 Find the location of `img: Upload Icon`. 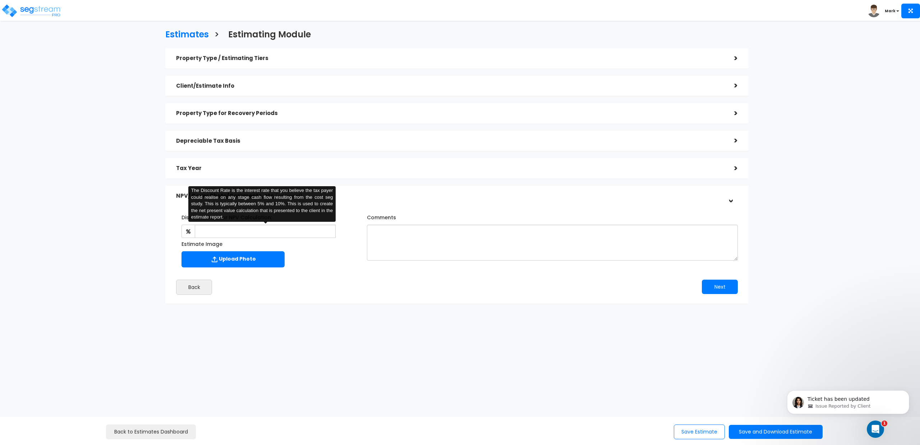

img: Upload Icon is located at coordinates (215, 259).